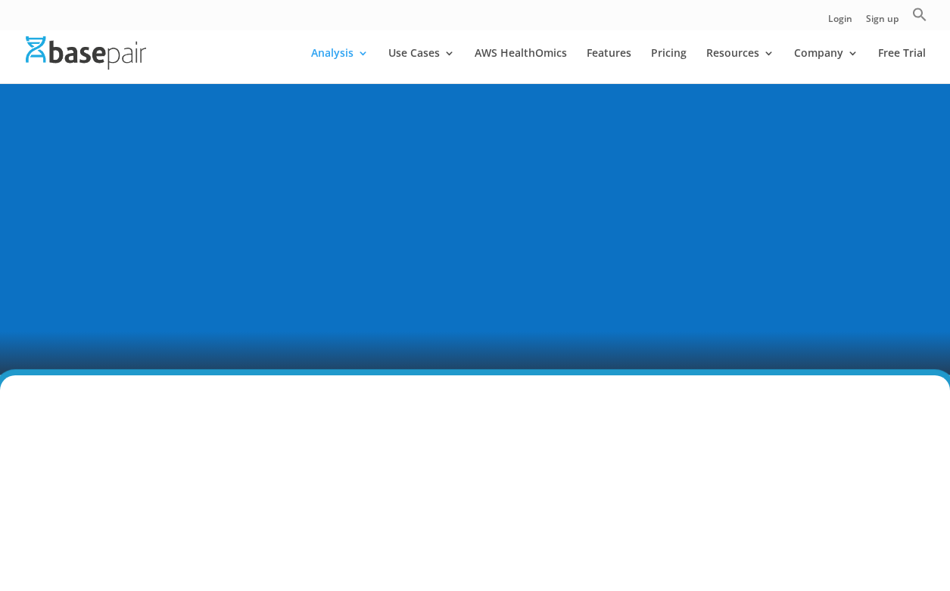 The image size is (950, 591). What do you see at coordinates (740, 65) in the screenshot?
I see `a: Resources` at bounding box center [740, 65].